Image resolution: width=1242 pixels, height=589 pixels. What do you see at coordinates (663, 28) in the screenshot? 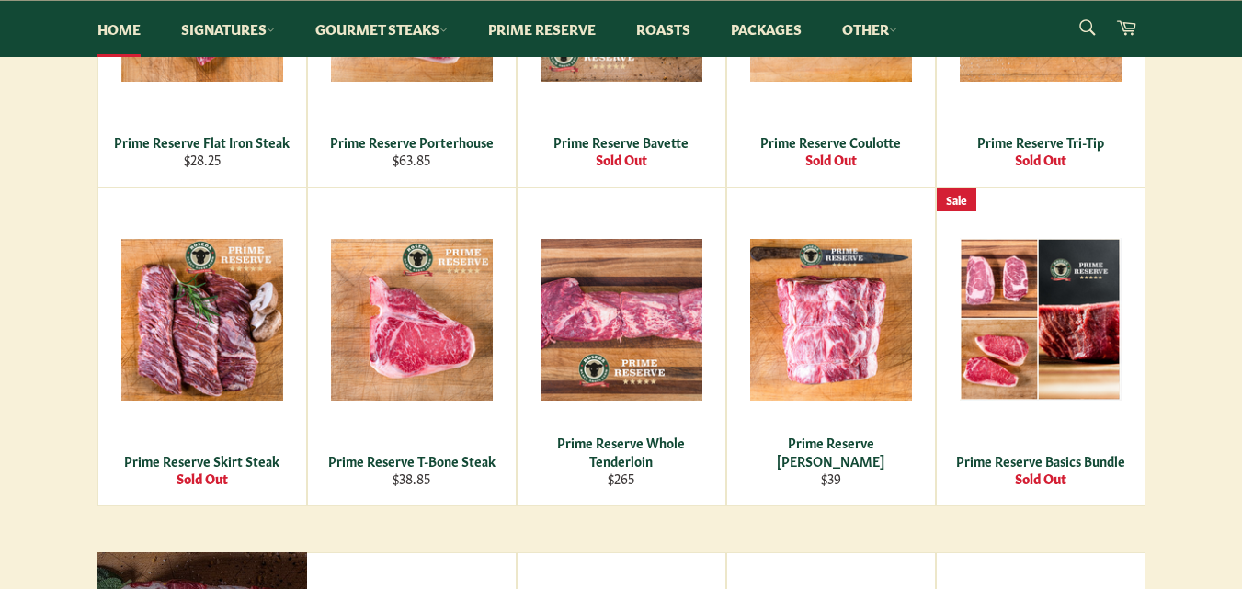
I see `a: Roasts` at bounding box center [663, 28].